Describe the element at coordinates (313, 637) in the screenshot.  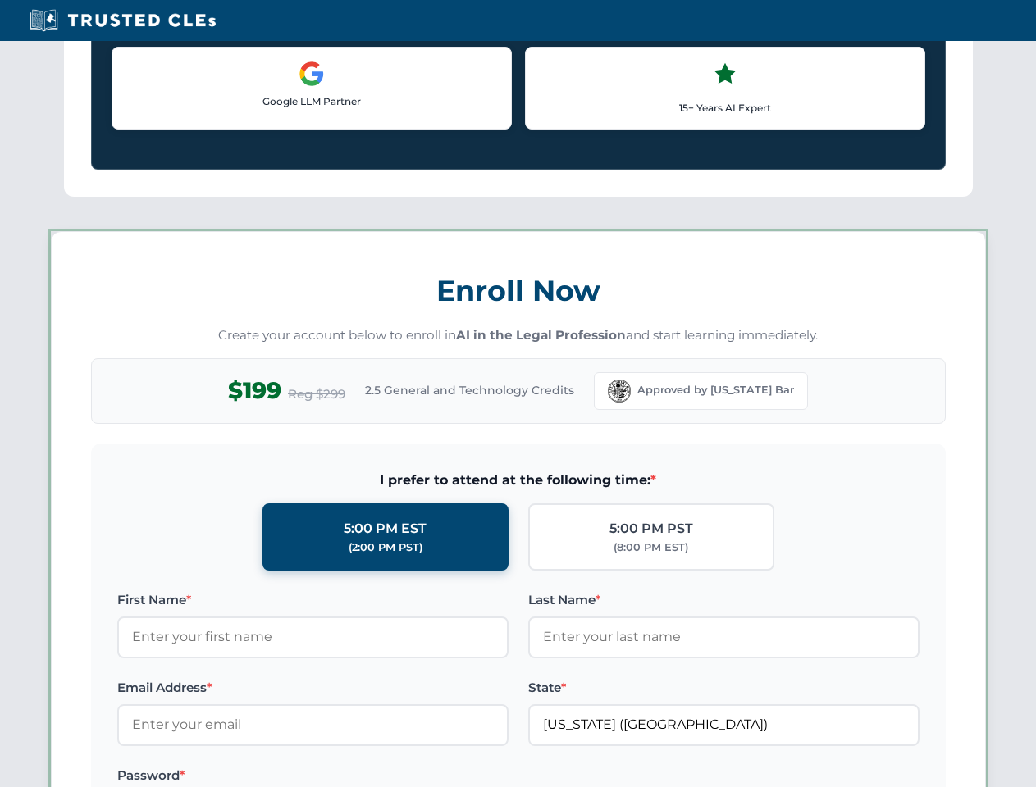
I see `input: Enter your first name` at that location.